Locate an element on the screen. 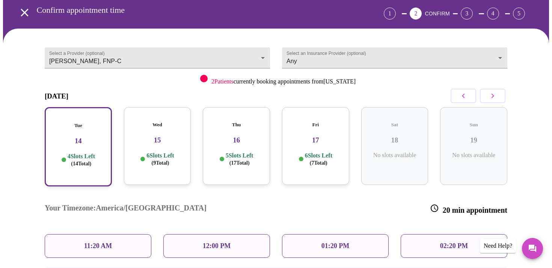  h3: 20 min appointment is located at coordinates (469, 209).